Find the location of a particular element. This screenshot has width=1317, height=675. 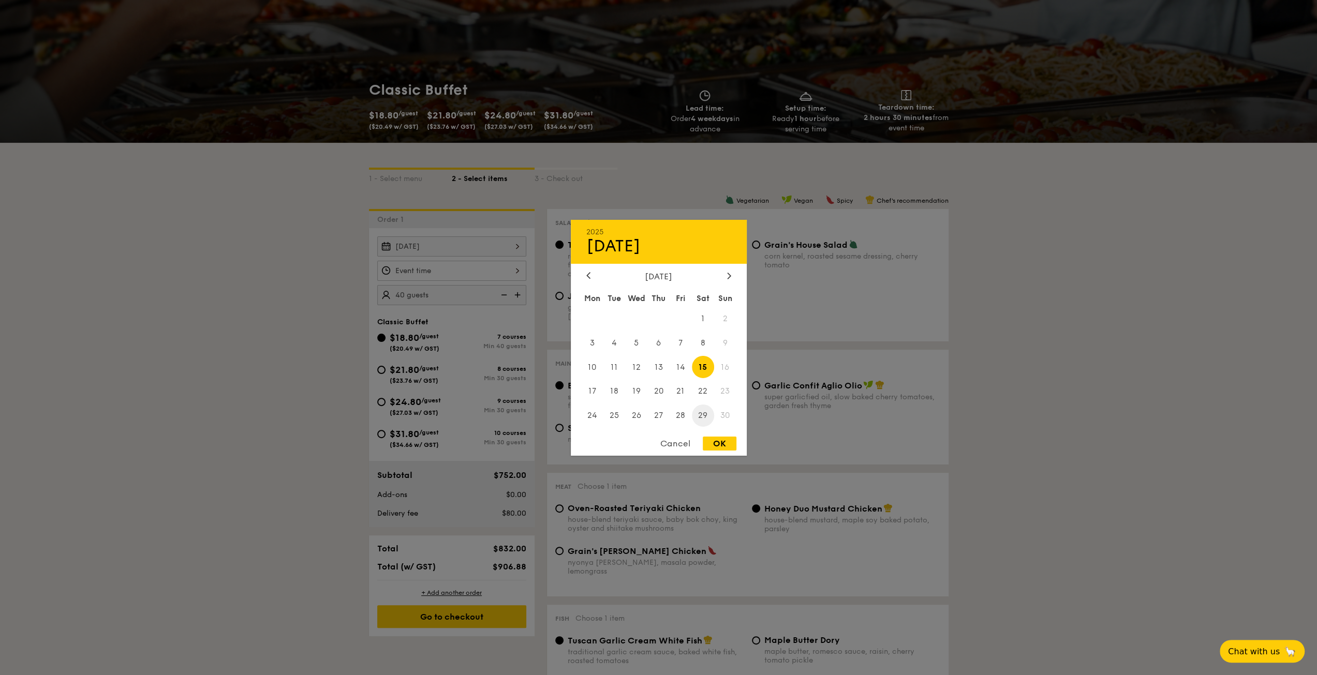

span: 21 is located at coordinates (681, 391).